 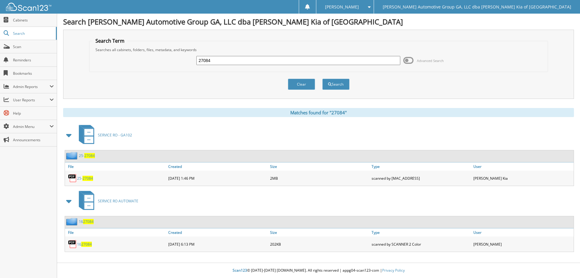 I want to click on div: Matches found for "27084", so click(x=318, y=112).